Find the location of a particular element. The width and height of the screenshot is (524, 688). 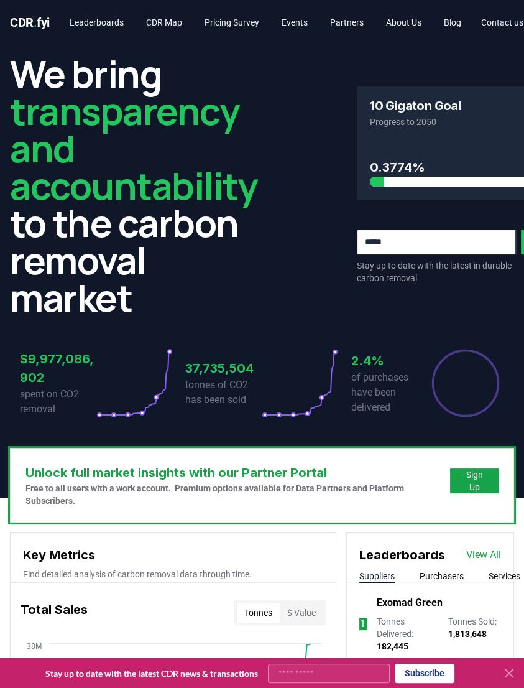

a: About Us is located at coordinates (404, 22).